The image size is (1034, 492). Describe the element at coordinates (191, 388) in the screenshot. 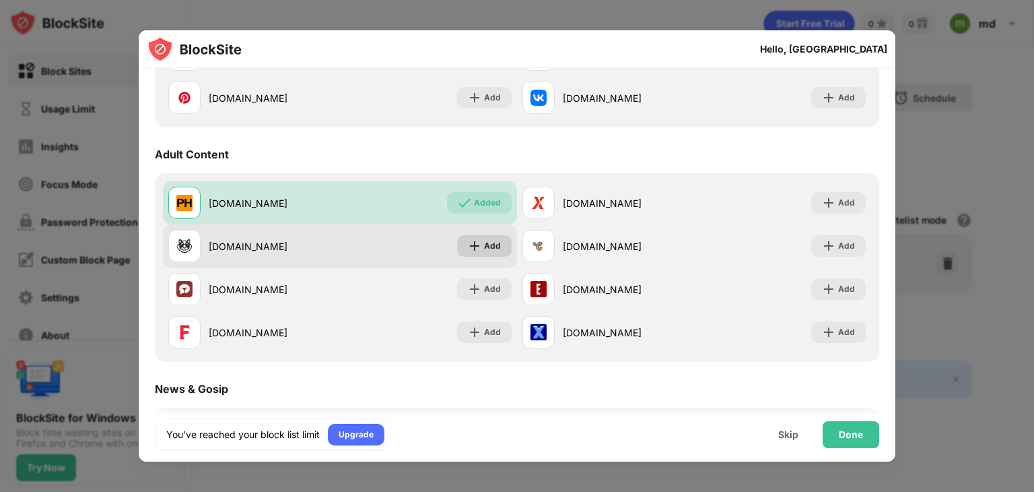

I see `div: News & Gosip` at that location.